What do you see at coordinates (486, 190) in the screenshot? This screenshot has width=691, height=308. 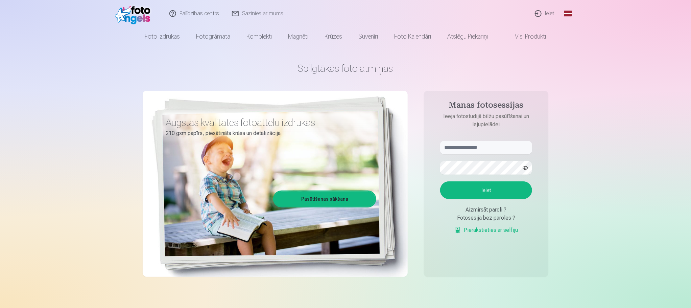 I see `button: Ieiet` at bounding box center [486, 190].